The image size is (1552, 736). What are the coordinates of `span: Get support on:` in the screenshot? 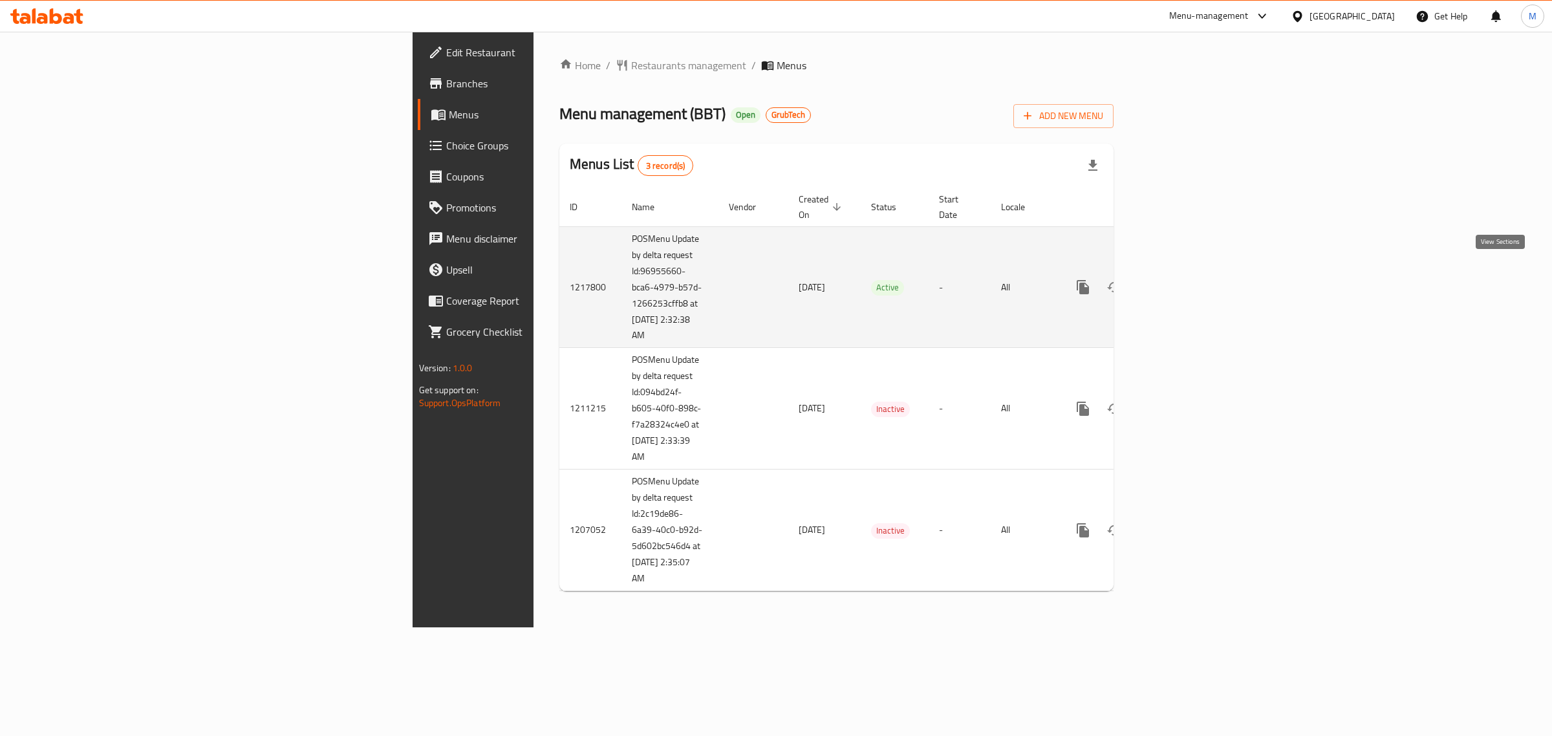 It's located at (449, 390).